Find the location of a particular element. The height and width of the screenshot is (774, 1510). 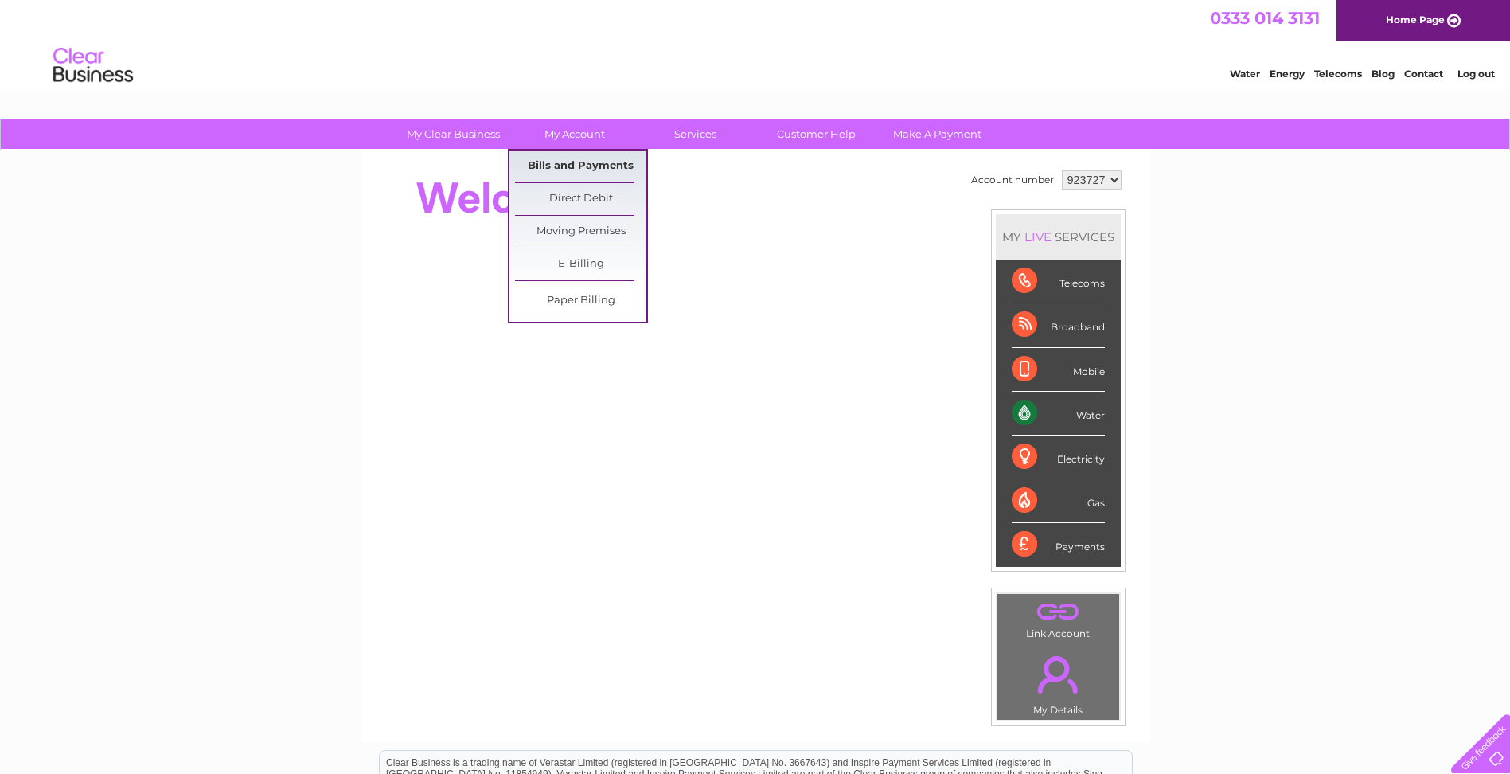

div: Water is located at coordinates (1058, 413).